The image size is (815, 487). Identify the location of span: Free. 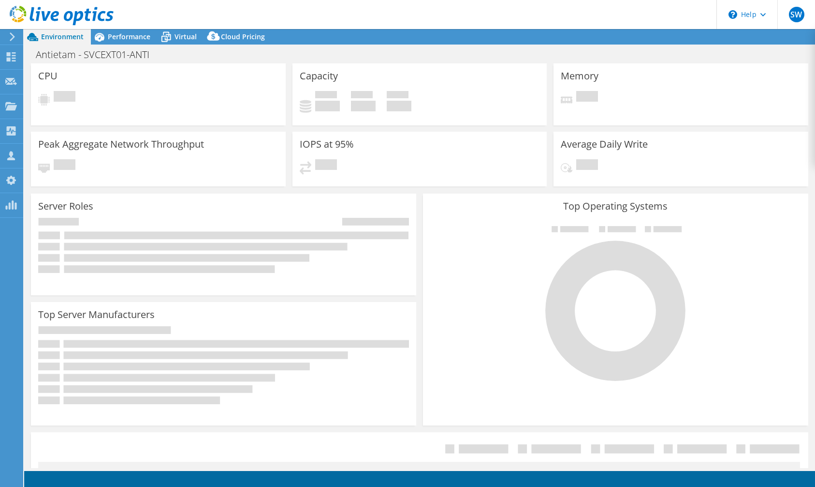
(362, 96).